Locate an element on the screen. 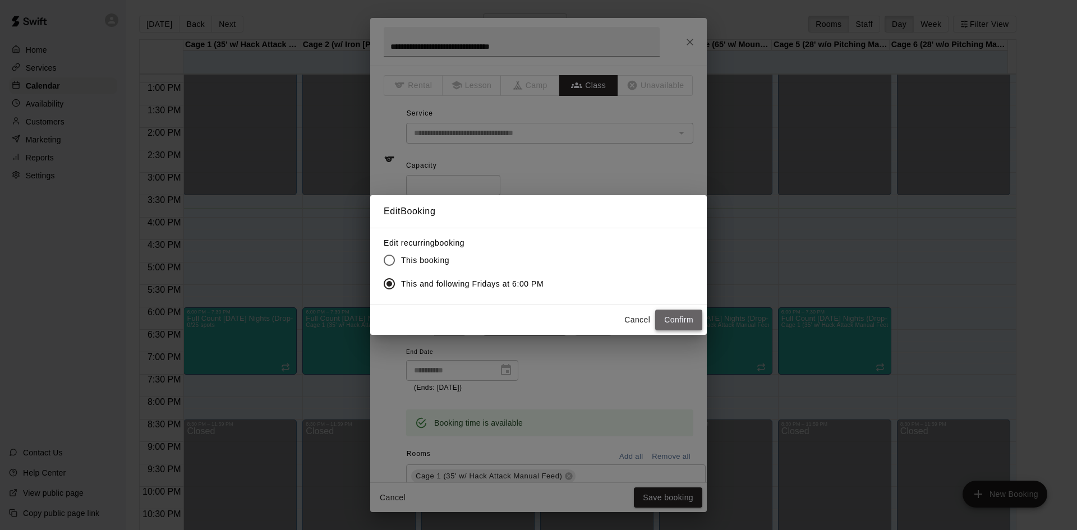 This screenshot has height=530, width=1077. h2: Edit Booking is located at coordinates (538, 211).